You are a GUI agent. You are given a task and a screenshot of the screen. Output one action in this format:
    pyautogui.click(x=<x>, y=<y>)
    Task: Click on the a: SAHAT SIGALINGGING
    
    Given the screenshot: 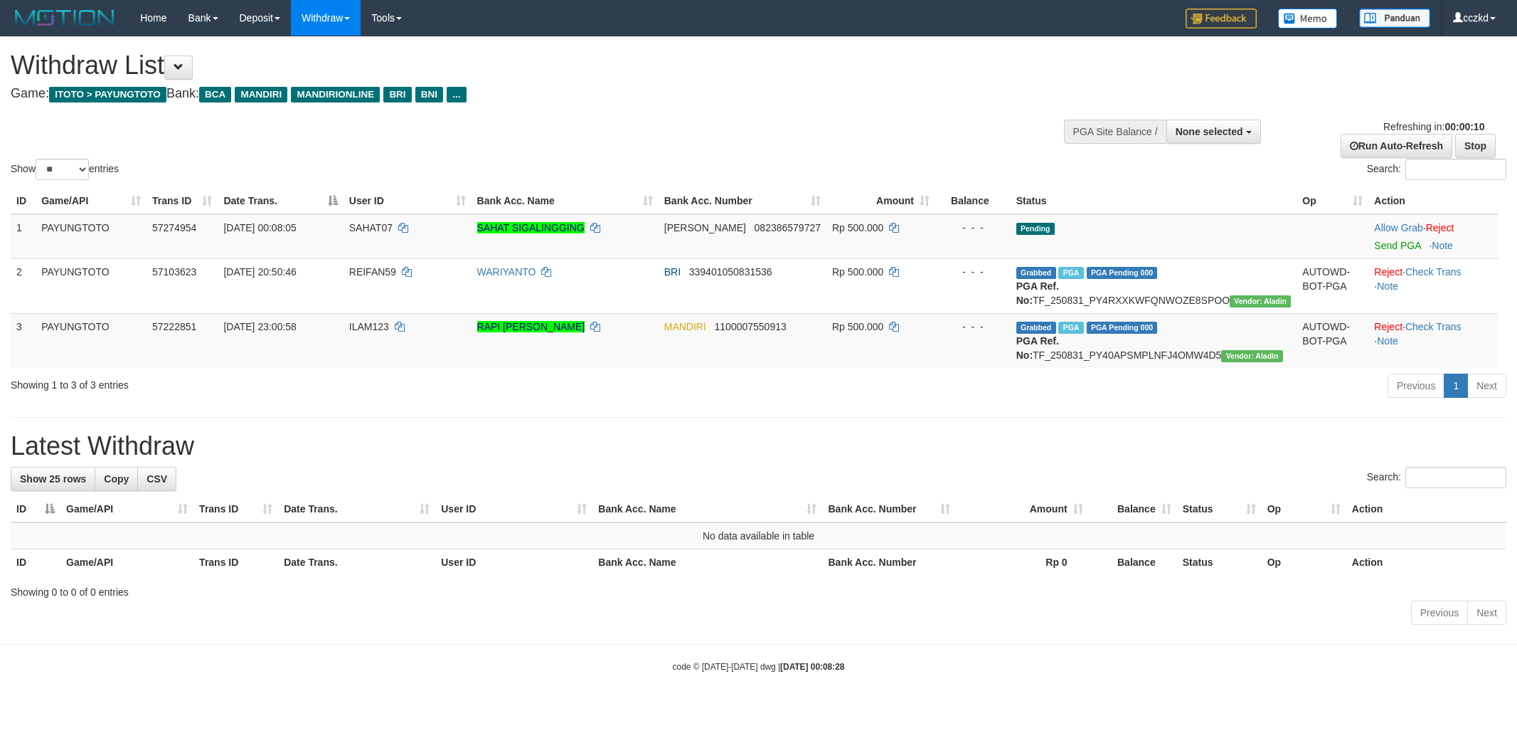 What is the action you would take?
    pyautogui.click(x=531, y=228)
    